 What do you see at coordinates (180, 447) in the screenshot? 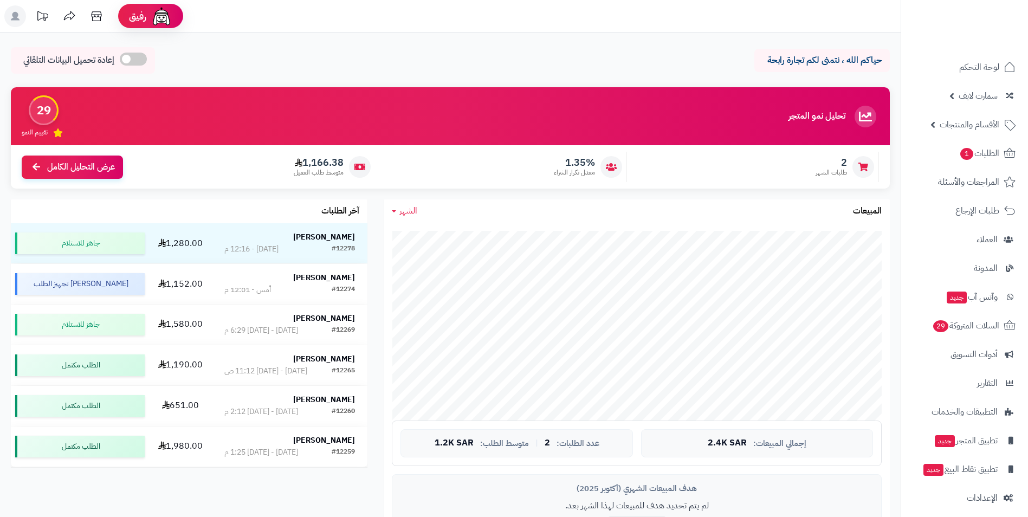
I see `td: 1,980.00` at bounding box center [180, 447].